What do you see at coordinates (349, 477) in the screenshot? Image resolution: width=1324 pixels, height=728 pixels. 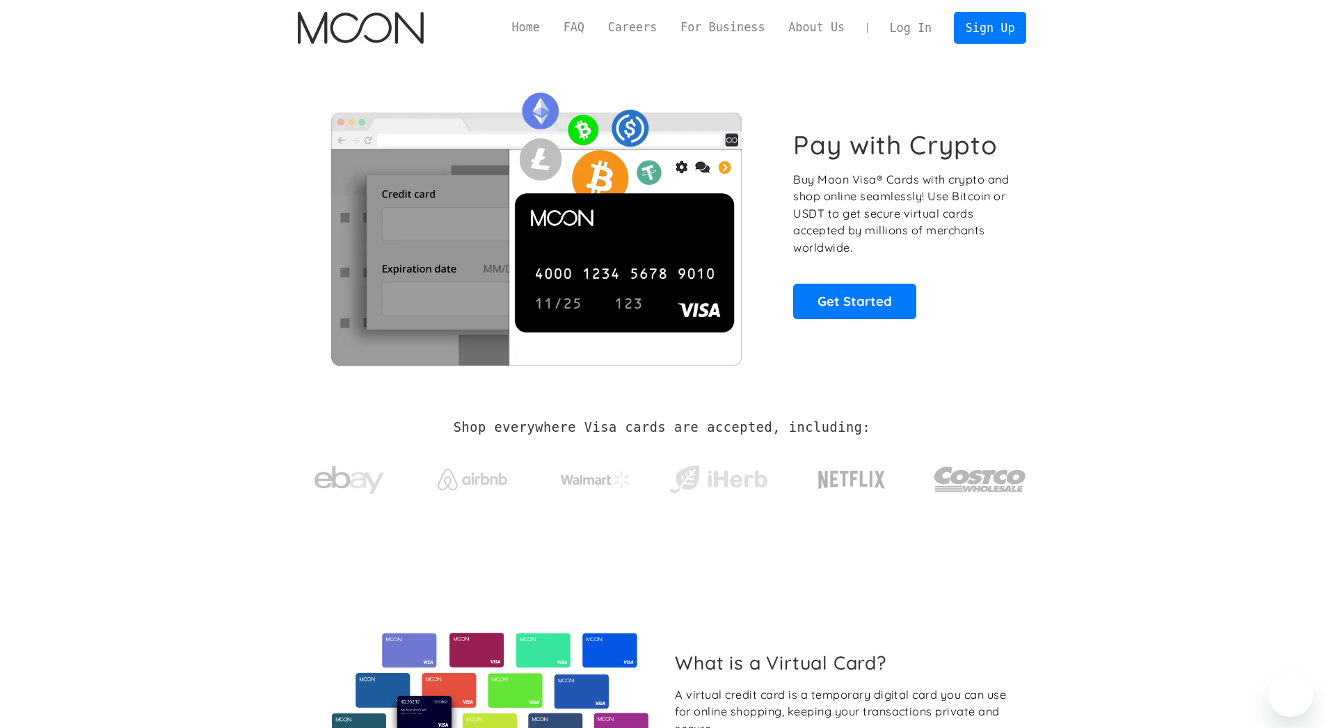 I see `a: ebay` at bounding box center [349, 477].